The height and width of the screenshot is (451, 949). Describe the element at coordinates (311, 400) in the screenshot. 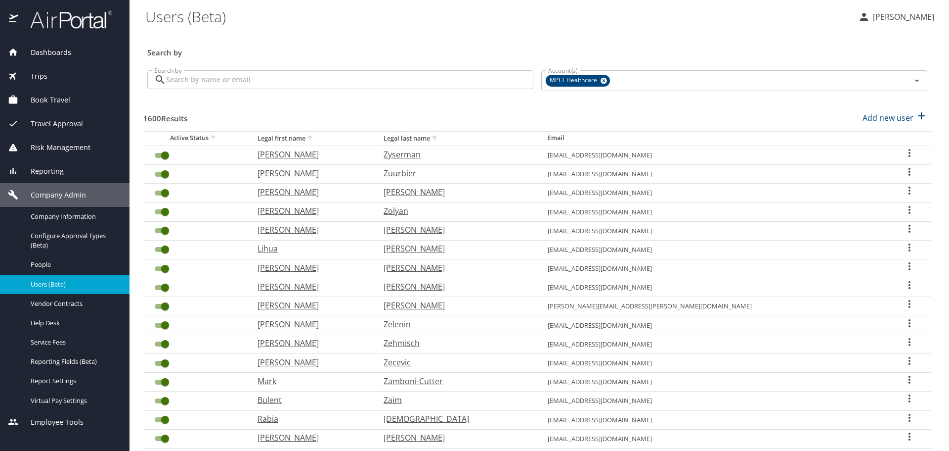

I see `p: Bulent` at that location.